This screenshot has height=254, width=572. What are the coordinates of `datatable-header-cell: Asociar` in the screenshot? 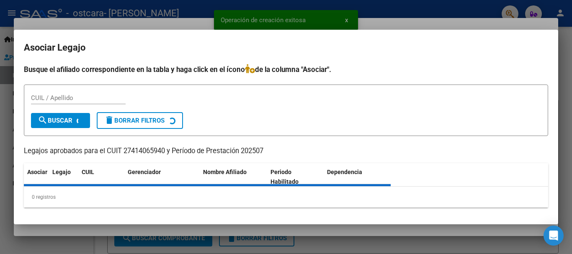 It's located at (36, 177).